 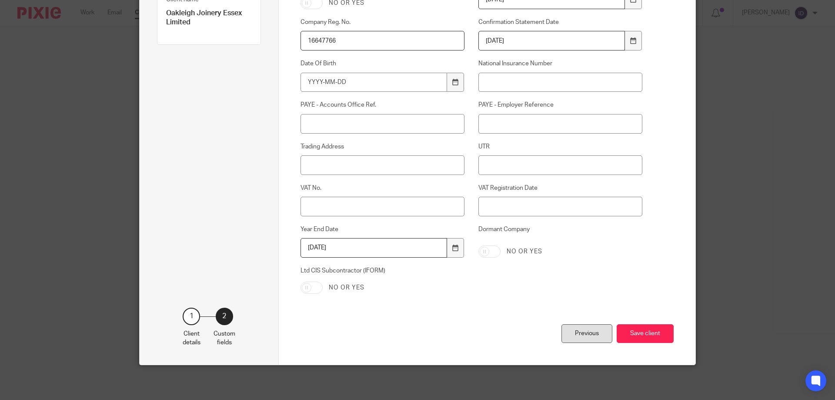 I want to click on label: Trading Address, so click(x=383, y=147).